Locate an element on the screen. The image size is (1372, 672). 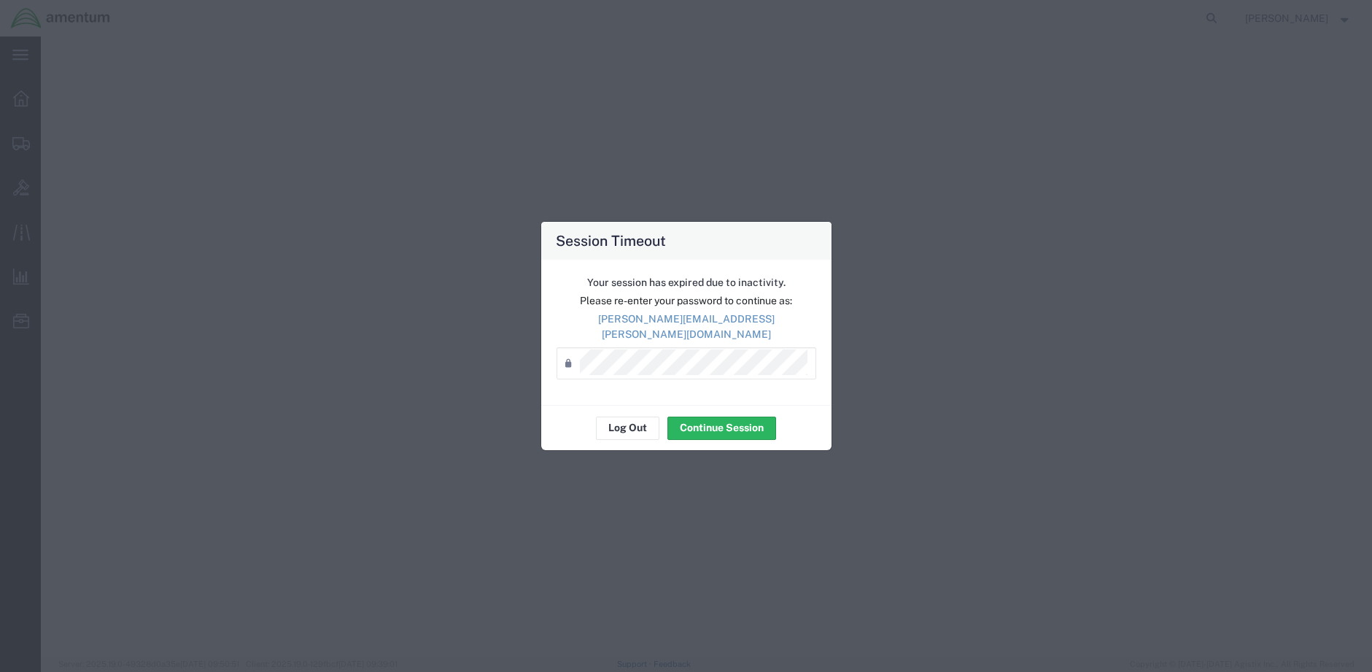
p: Please re-enter your password to continue as: is located at coordinates (686, 300).